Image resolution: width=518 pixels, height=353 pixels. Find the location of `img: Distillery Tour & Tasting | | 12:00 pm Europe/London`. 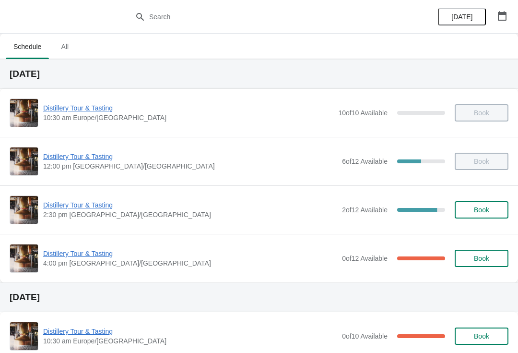

img: Distillery Tour & Tasting | | 12:00 pm Europe/London is located at coordinates (24, 161).